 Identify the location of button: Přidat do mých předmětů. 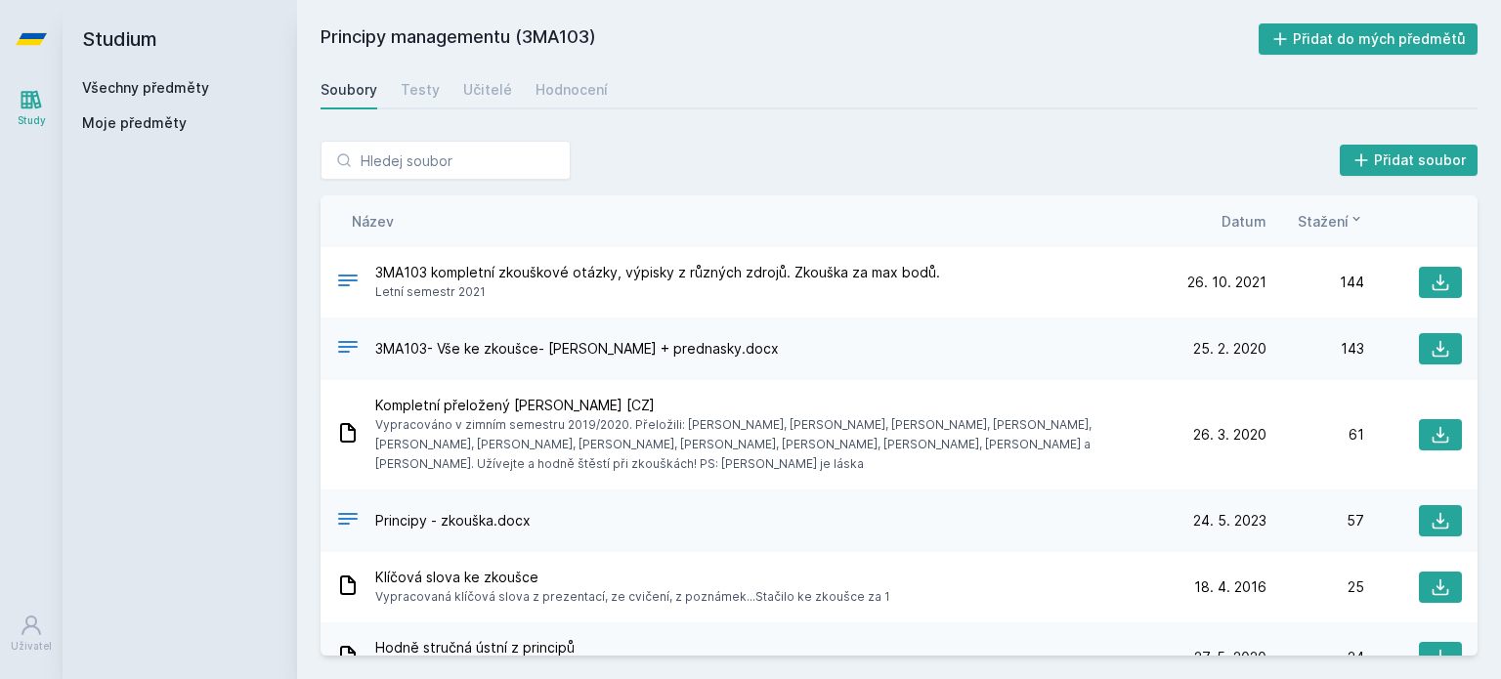
(1368, 39).